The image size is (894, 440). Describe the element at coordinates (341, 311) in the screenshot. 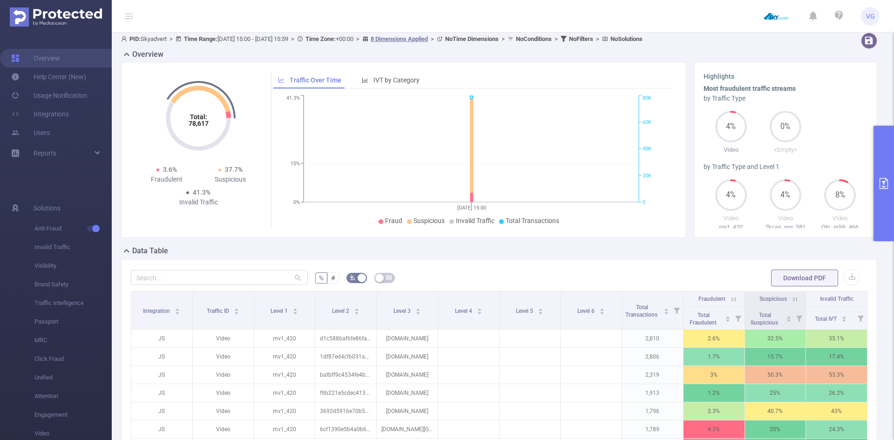

I see `span: Level 2` at that location.